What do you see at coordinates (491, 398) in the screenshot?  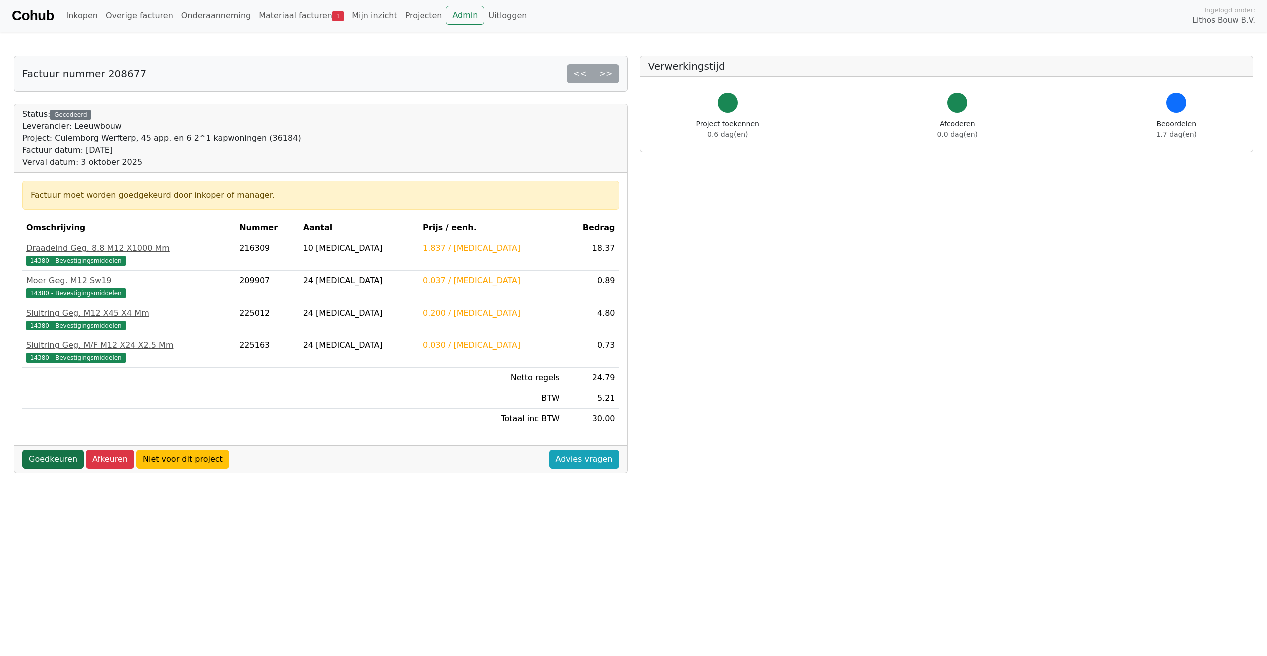 I see `td: BTW` at bounding box center [491, 398].